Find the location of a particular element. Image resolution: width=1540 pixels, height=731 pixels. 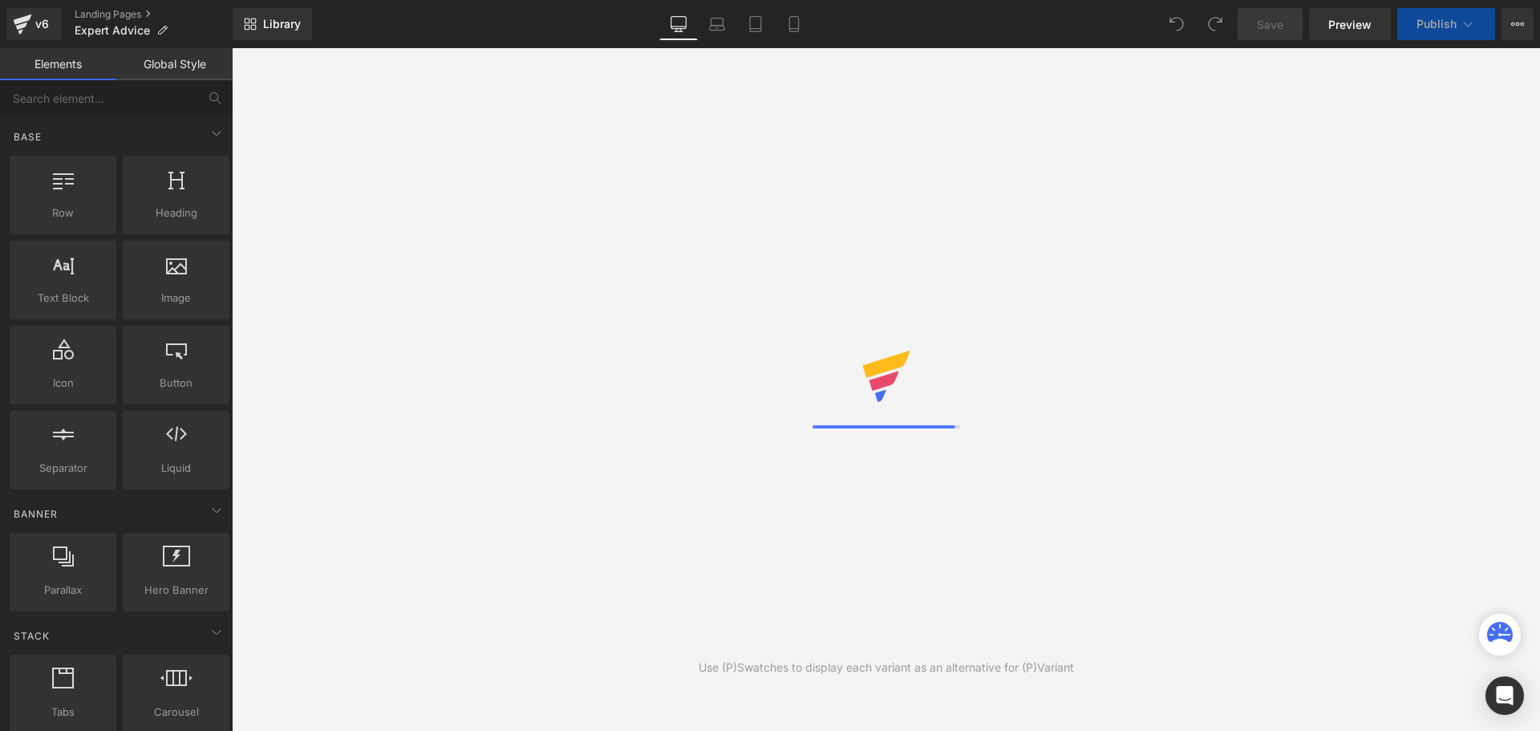

a: v6 is located at coordinates (34, 24).